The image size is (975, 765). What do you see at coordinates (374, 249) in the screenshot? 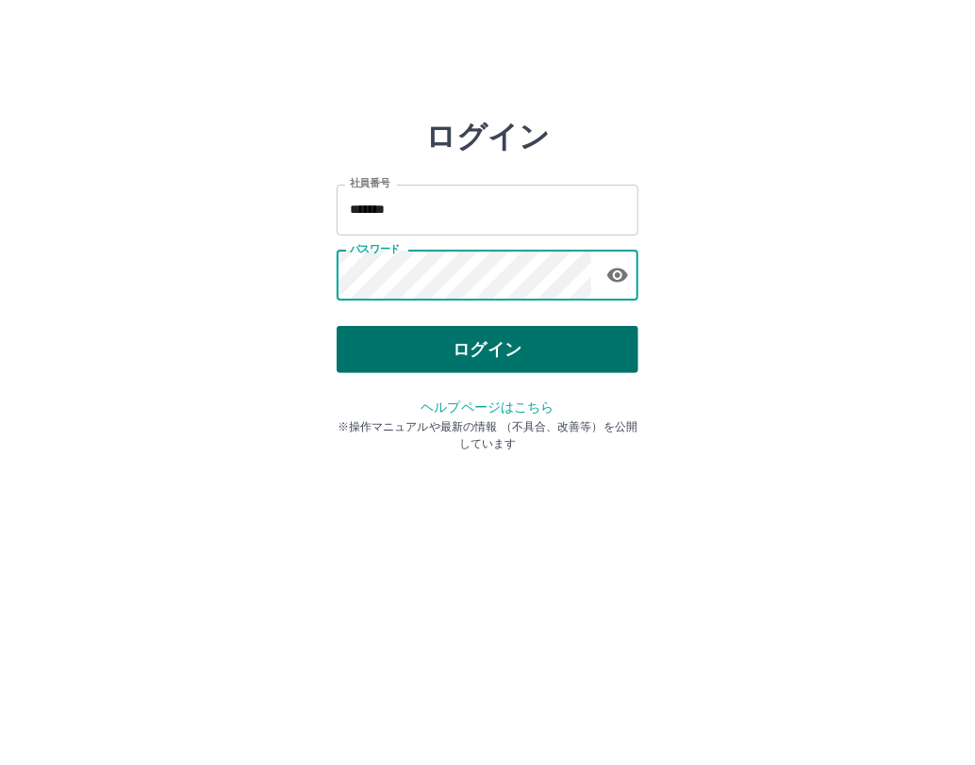
I see `label: パスワード` at bounding box center [374, 249].